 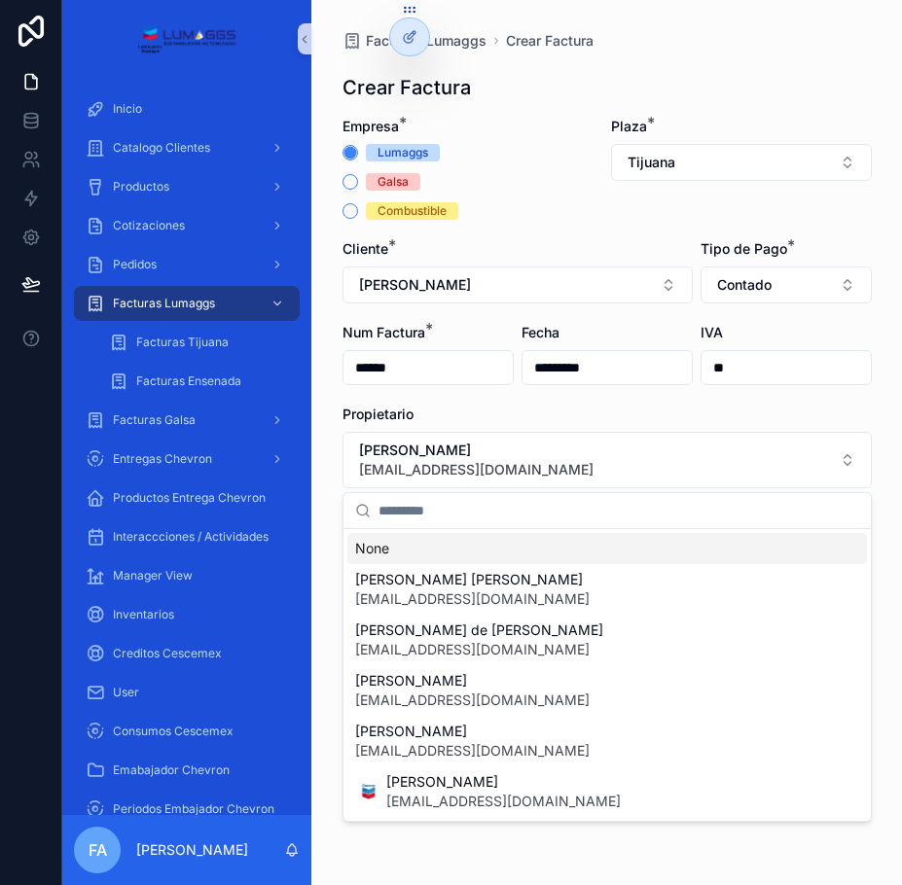 I want to click on span: Inicio, so click(x=127, y=109).